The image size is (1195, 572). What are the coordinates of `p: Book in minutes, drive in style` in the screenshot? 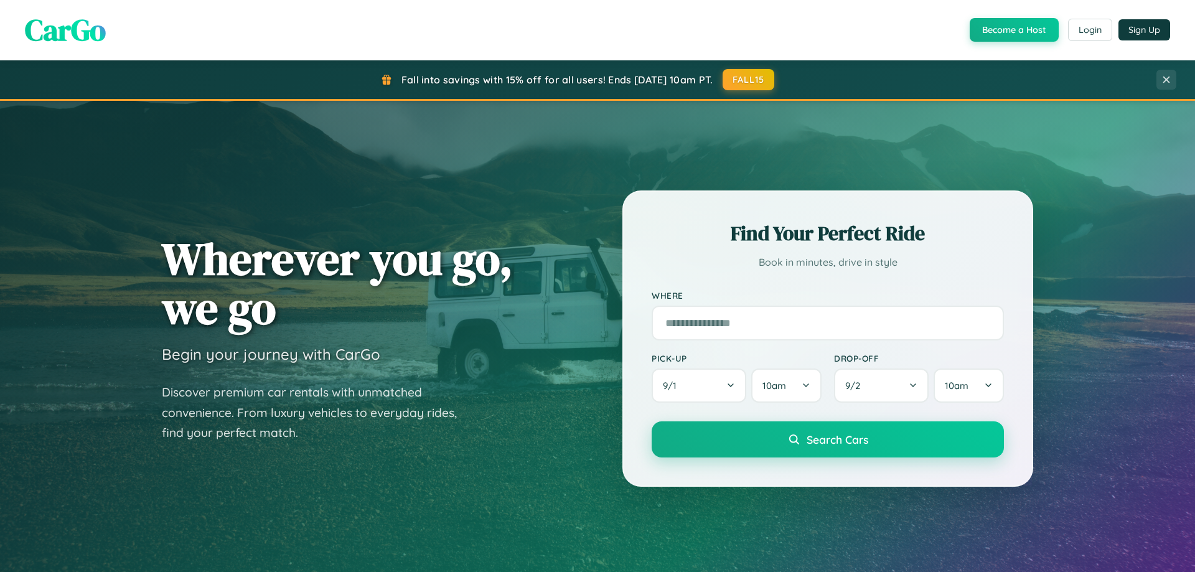 It's located at (828, 262).